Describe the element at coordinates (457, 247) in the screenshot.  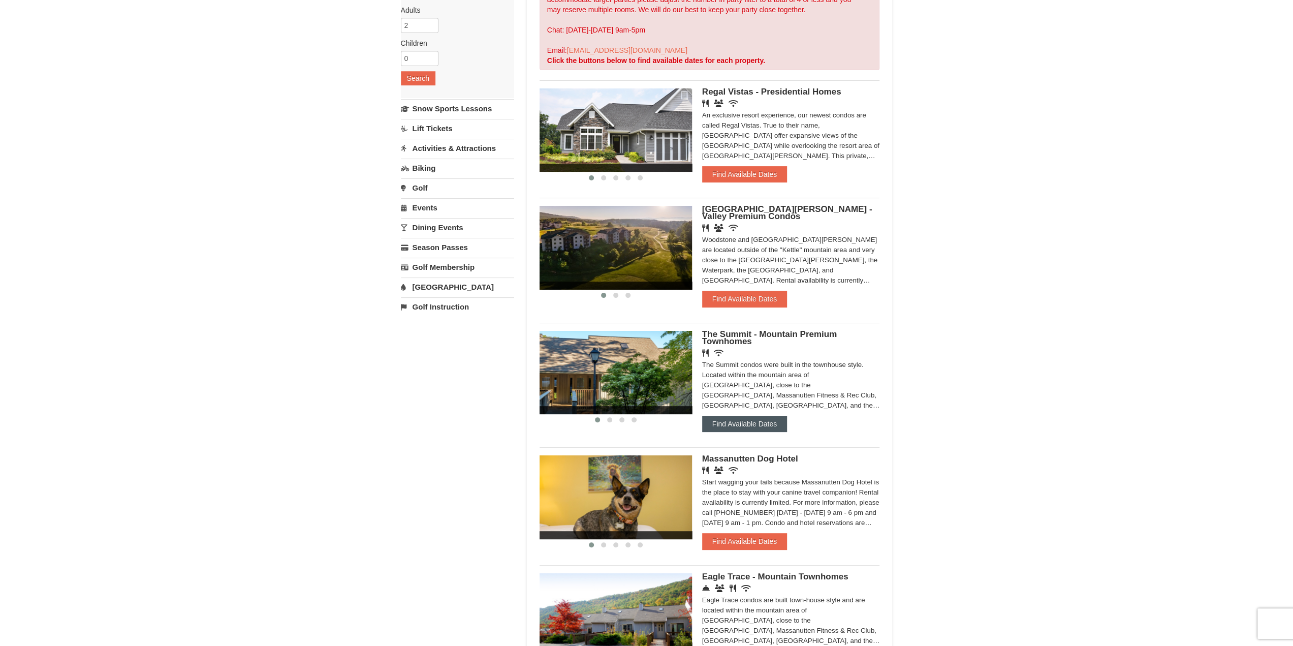
I see `a: Season Passes` at that location.